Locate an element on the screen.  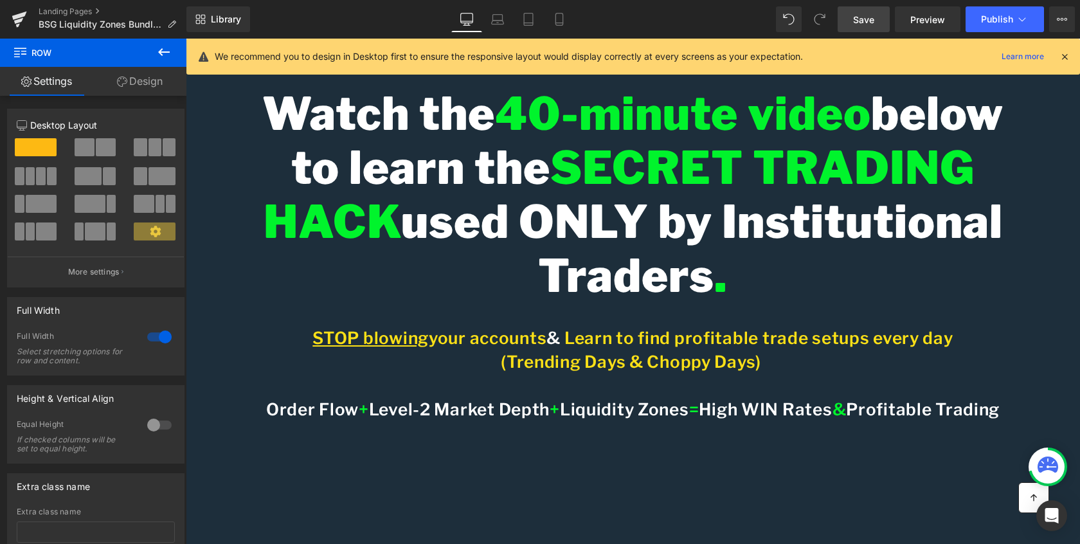
button: Undo is located at coordinates (789, 19).